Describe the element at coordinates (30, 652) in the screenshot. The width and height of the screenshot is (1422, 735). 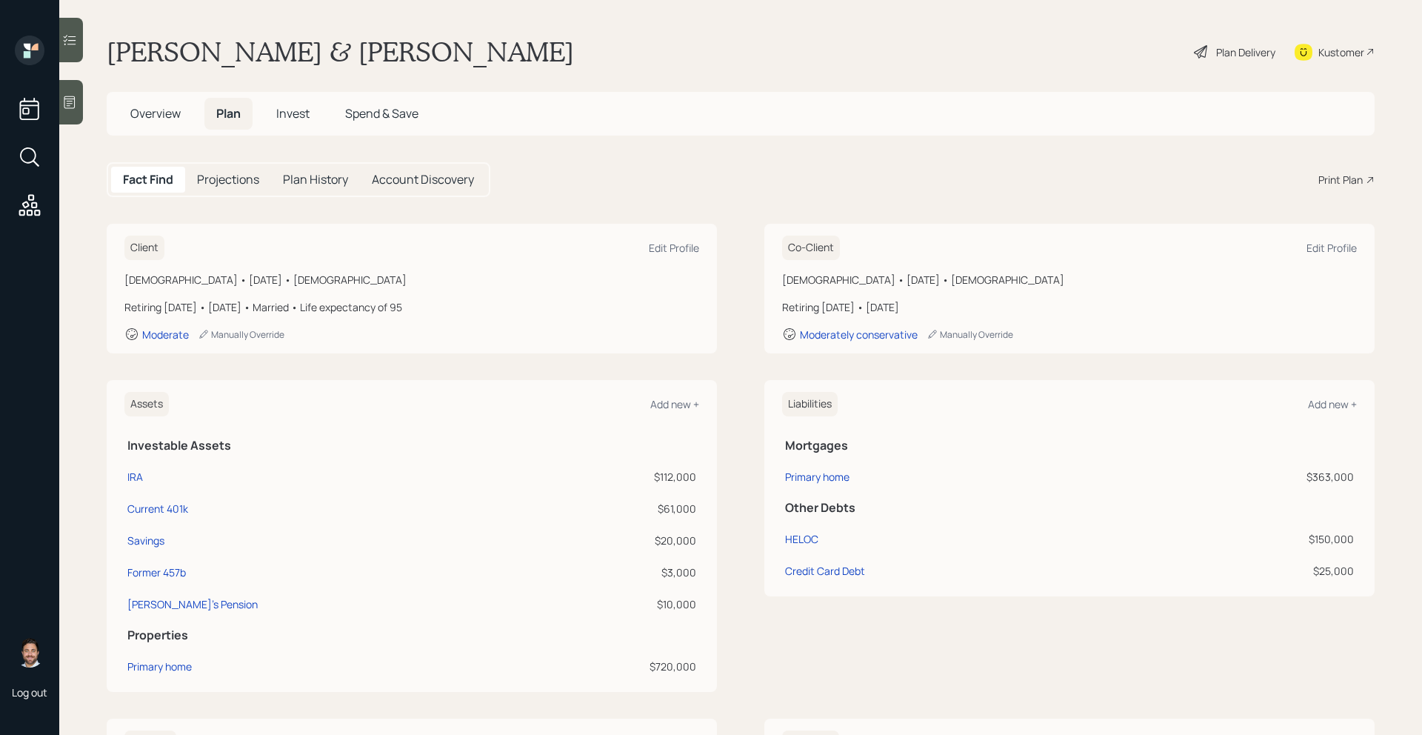
I see `img: michael-russo-headshot.png` at that location.